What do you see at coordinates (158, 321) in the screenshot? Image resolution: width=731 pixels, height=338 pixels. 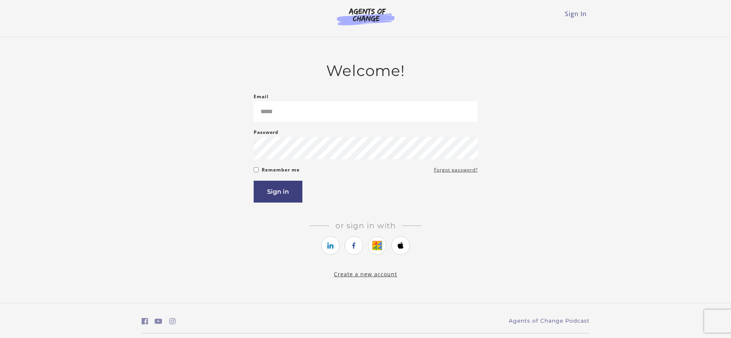 I see `a: https://www.youtube.com/c/AgentsofChangeTestPrepbyMeaganMitchell (Open in a new window)` at bounding box center [158, 321].